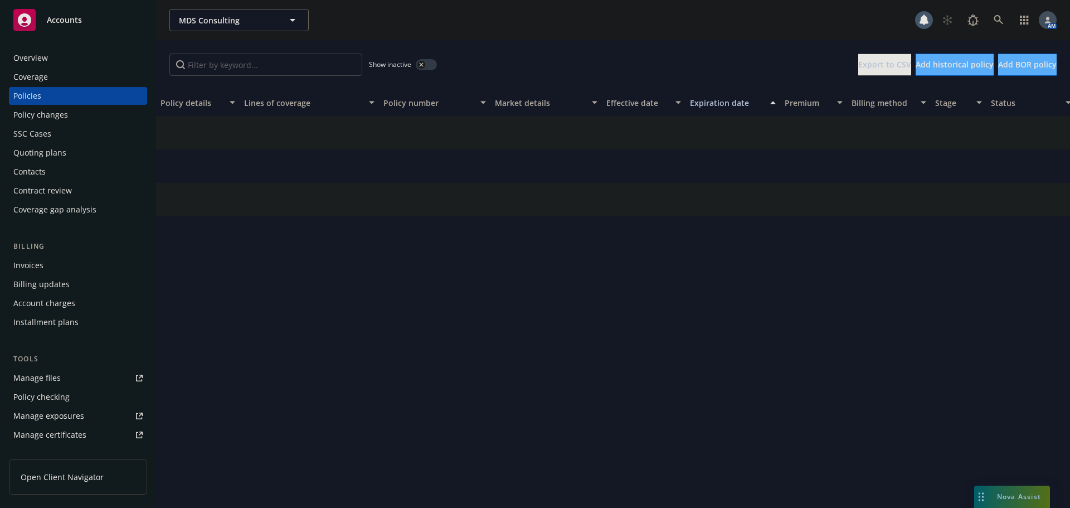  What do you see at coordinates (309, 103) in the screenshot?
I see `button: Lines of coverage` at bounding box center [309, 103].